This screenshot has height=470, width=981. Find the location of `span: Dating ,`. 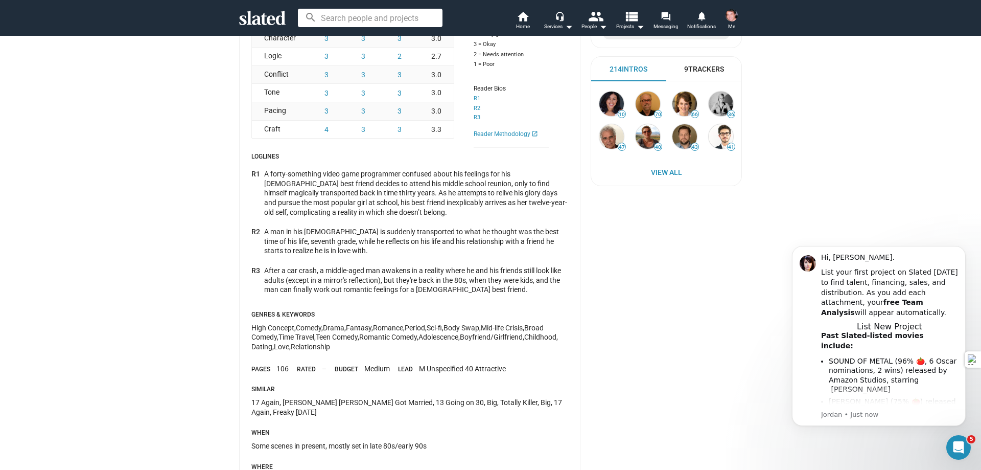

span: Dating , is located at coordinates (263, 346).